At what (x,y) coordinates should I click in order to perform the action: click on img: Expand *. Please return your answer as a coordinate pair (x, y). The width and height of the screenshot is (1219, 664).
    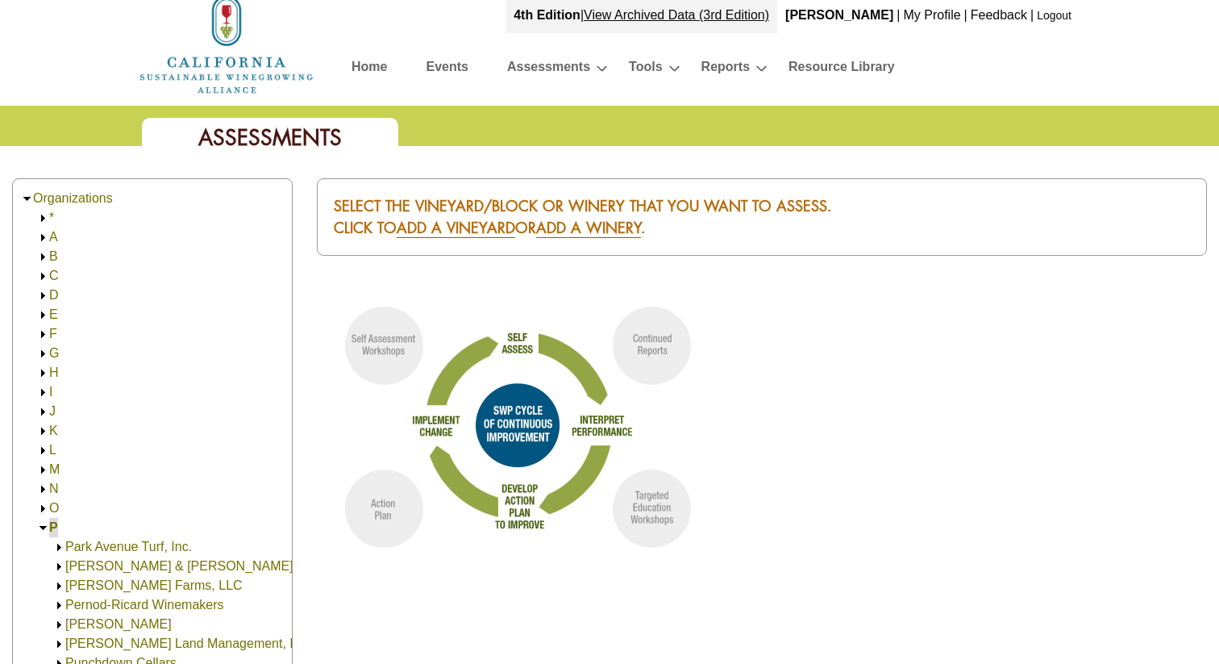
    Looking at the image, I should click on (43, 218).